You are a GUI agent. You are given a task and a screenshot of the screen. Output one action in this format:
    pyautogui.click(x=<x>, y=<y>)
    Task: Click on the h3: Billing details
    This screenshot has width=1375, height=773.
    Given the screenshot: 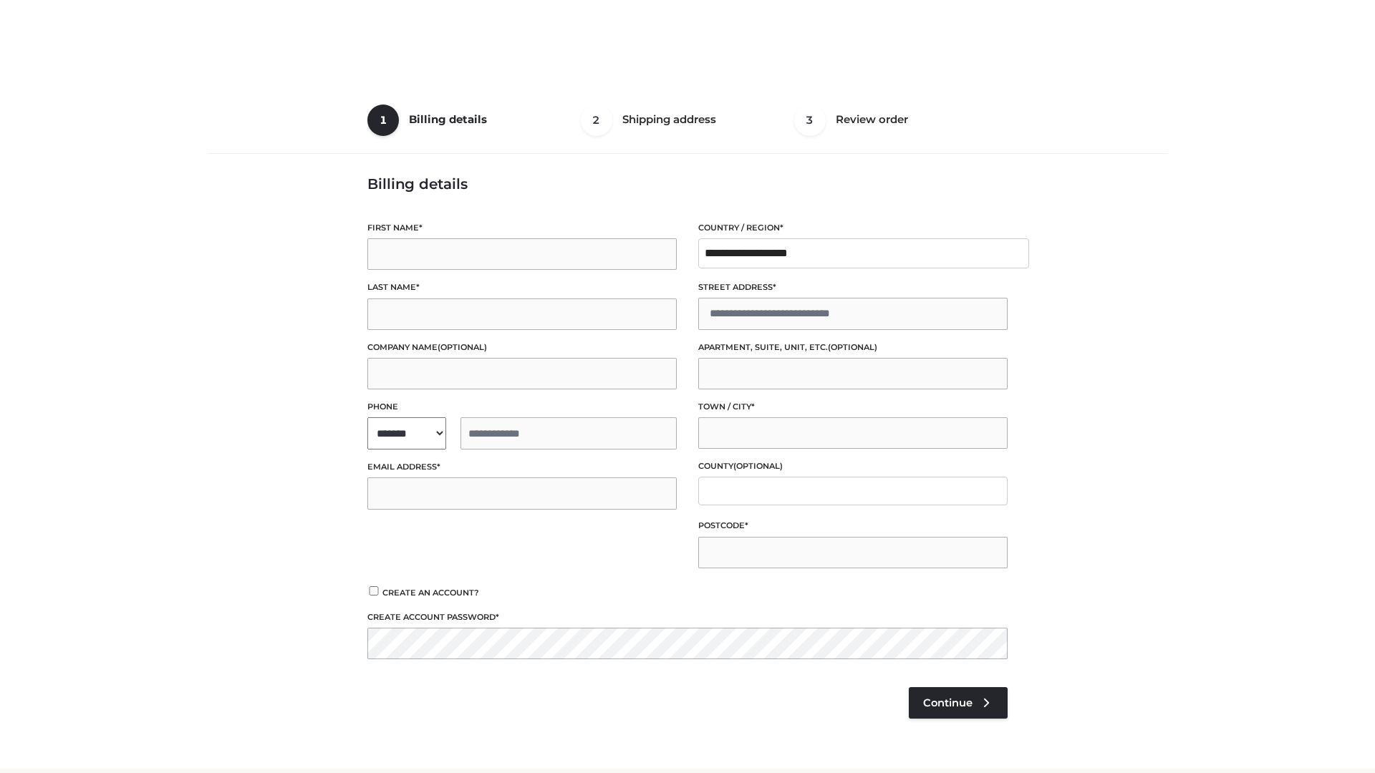 What is the action you would take?
    pyautogui.click(x=687, y=184)
    